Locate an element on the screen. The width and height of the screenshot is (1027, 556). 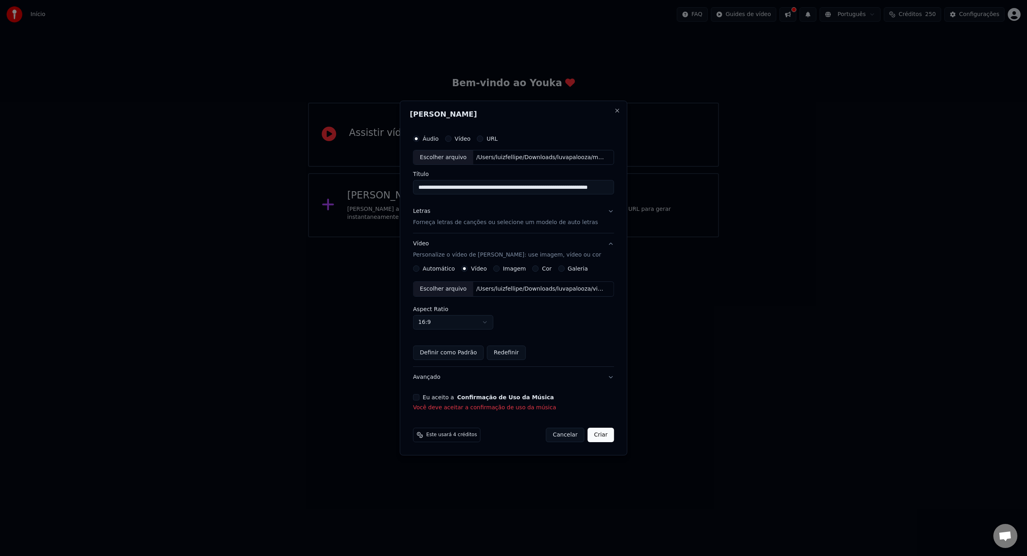
button: Cancelar is located at coordinates (565, 435).